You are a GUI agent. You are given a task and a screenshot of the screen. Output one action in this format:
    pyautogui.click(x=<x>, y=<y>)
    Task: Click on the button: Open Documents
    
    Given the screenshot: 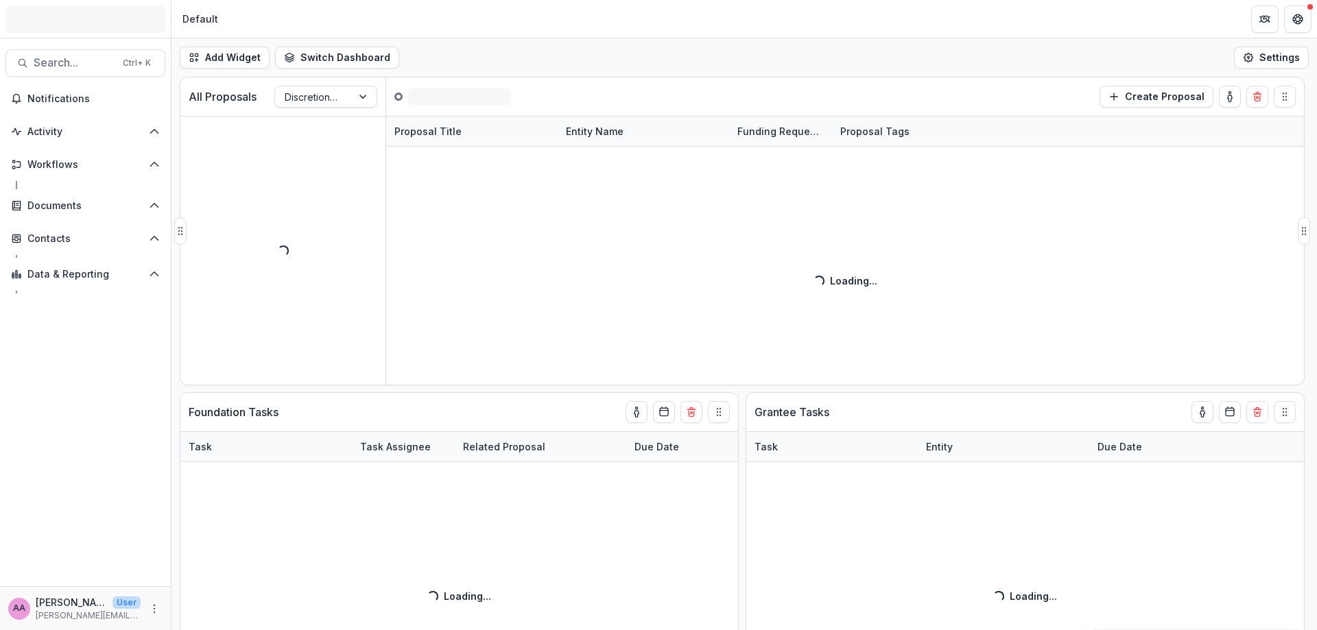 What is the action you would take?
    pyautogui.click(x=85, y=206)
    